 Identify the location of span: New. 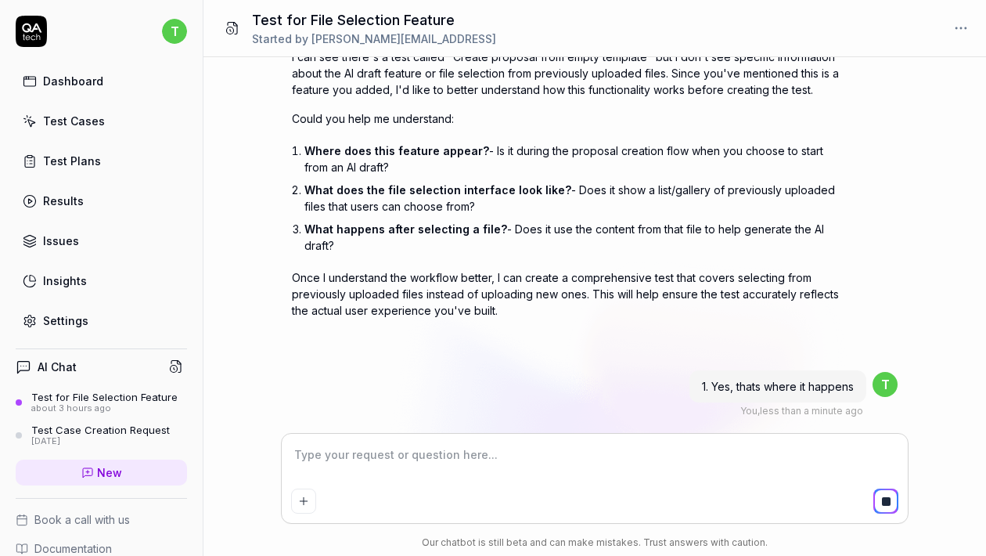
(110, 472).